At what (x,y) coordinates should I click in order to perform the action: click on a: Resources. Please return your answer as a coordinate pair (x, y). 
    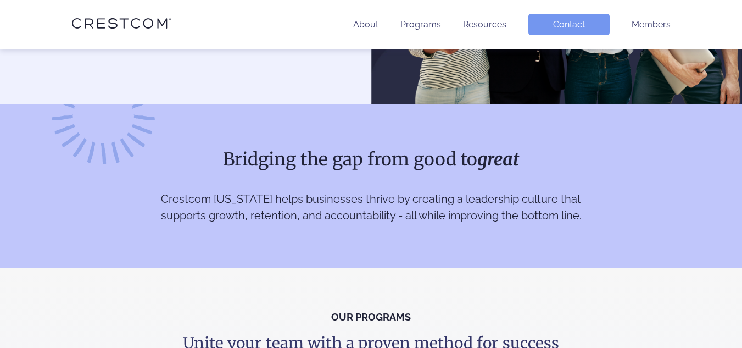
    Looking at the image, I should click on (485, 24).